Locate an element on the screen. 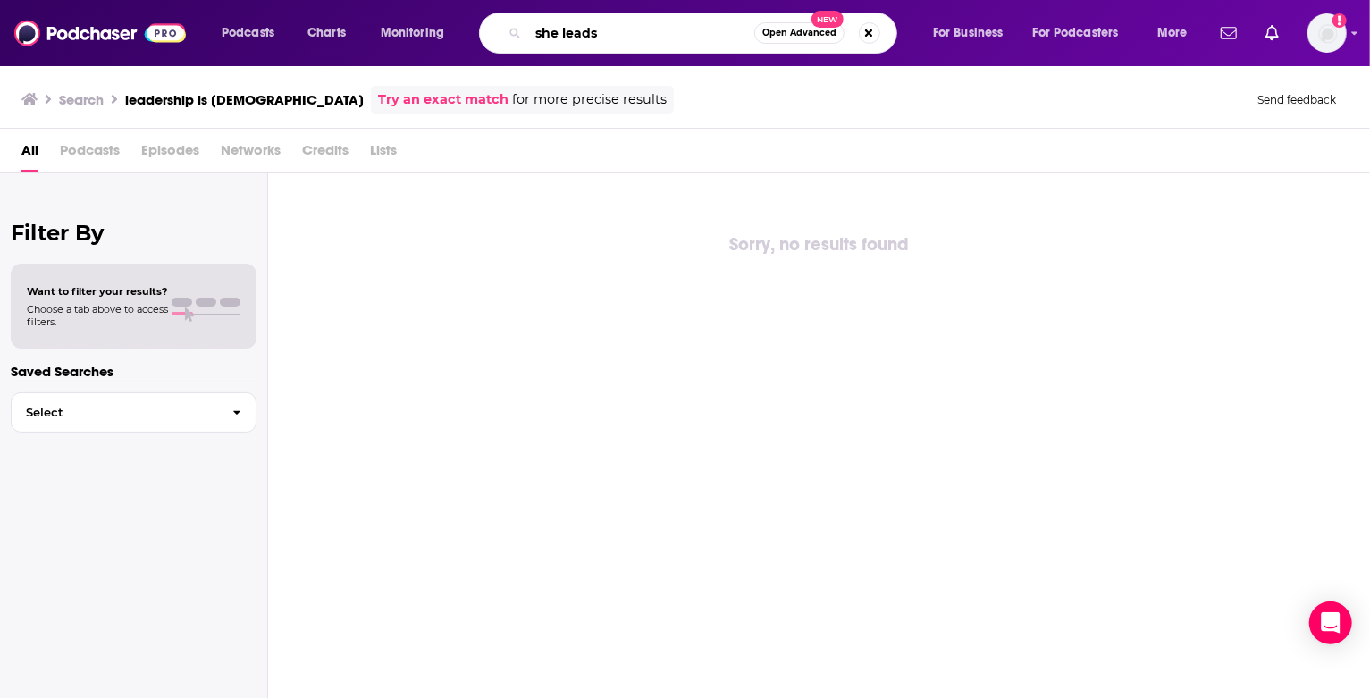 This screenshot has height=698, width=1370. span: Episodes is located at coordinates (170, 154).